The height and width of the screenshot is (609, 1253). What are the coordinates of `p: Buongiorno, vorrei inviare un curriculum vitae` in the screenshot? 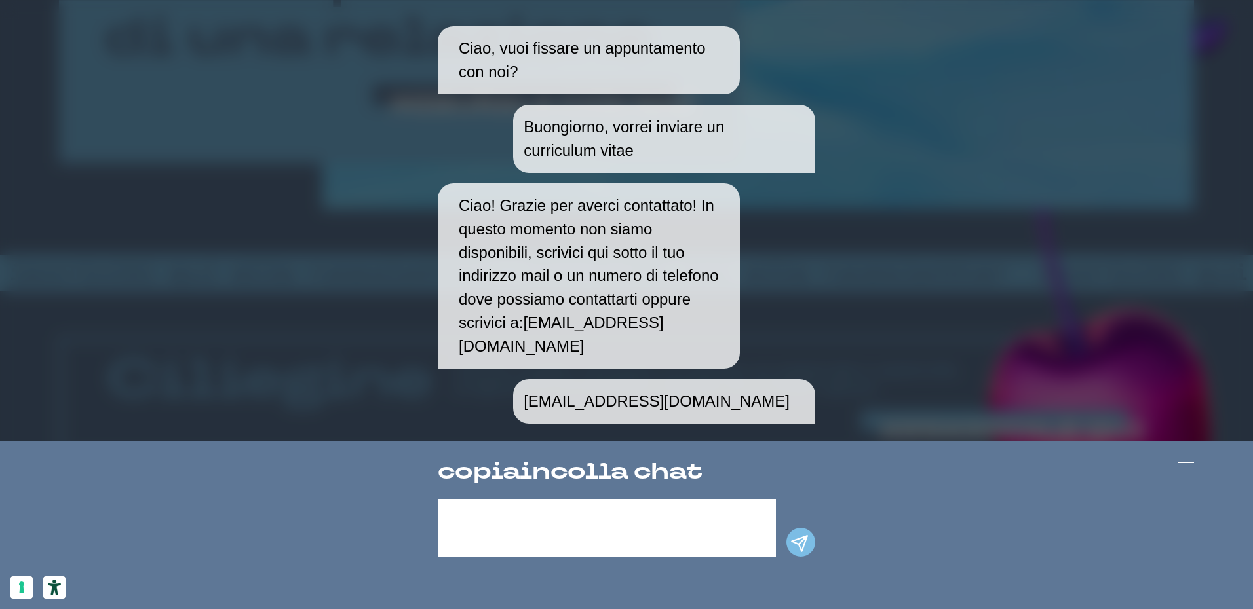 It's located at (659, 139).